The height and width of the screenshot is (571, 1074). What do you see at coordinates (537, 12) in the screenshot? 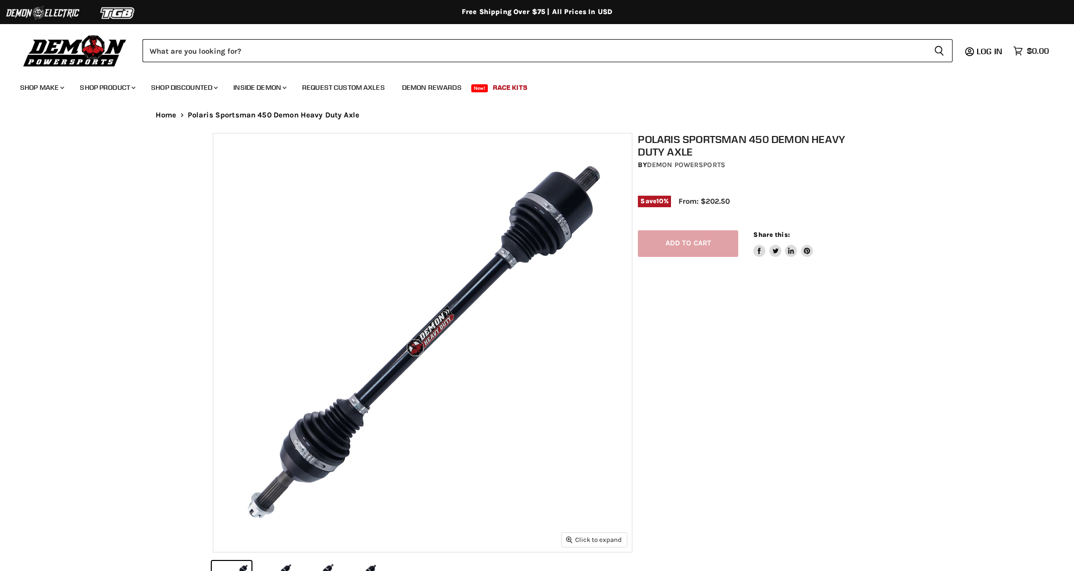
I see `div: Free Shipping Over $75 | All Prices In USD` at bounding box center [537, 12].